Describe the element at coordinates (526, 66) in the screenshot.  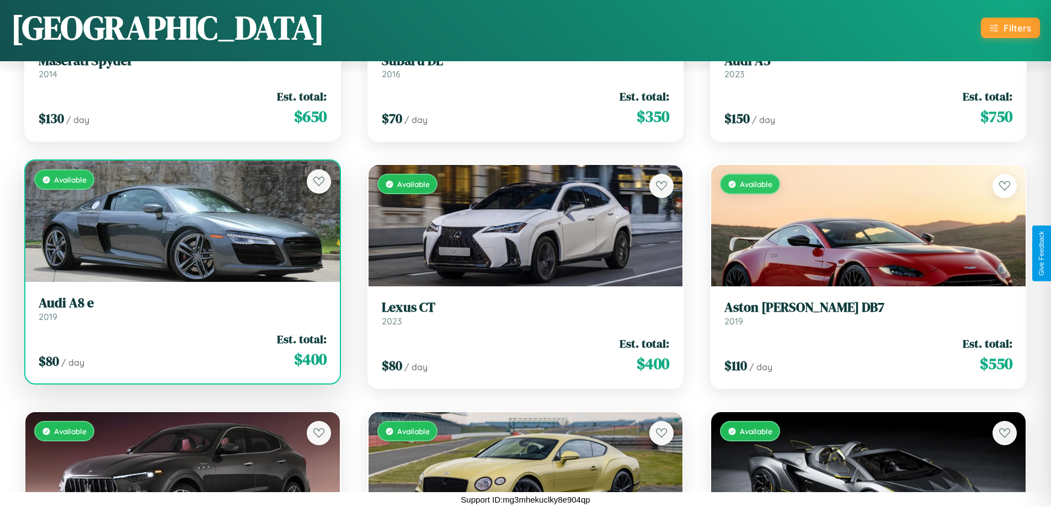
I see `a: Subaru DL2016` at that location.